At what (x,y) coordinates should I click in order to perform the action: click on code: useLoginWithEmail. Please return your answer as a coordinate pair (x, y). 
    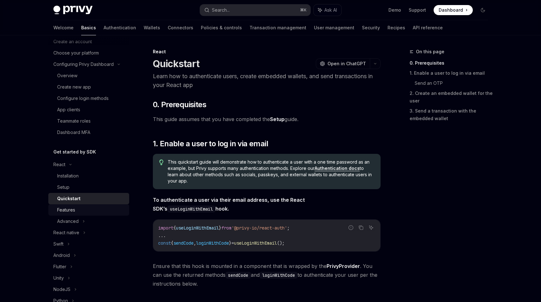
    Looking at the image, I should click on (191, 209).